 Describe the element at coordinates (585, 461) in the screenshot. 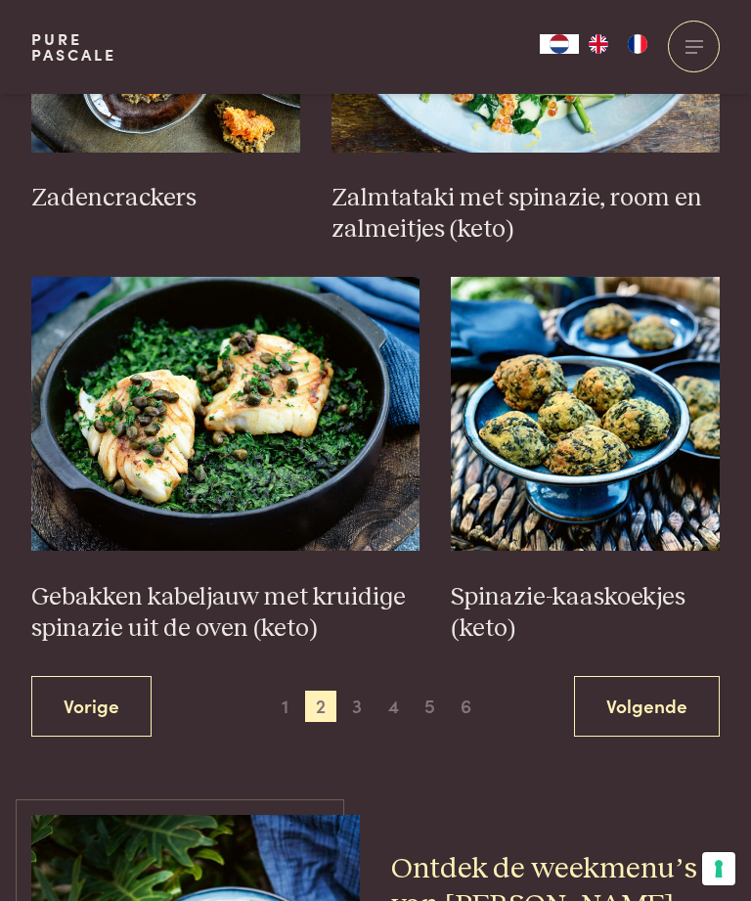

I see `a: Spinazie-kaaskoekjes (keto) Spinazie-kaaskoekjes (keto)` at that location.